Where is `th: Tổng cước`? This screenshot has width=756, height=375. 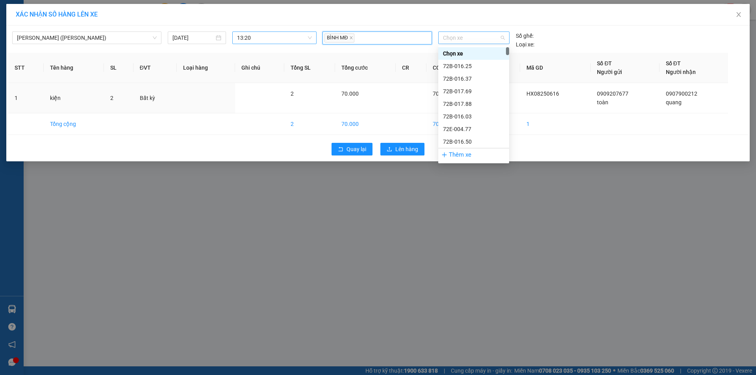
th: Tổng cước is located at coordinates (366, 68).